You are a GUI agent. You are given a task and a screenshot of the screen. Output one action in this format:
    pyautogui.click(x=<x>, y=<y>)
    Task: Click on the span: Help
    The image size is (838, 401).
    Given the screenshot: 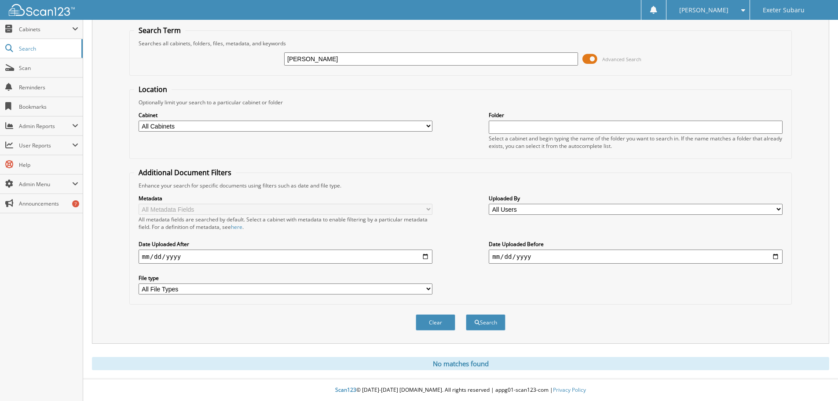 What is the action you would take?
    pyautogui.click(x=48, y=165)
    